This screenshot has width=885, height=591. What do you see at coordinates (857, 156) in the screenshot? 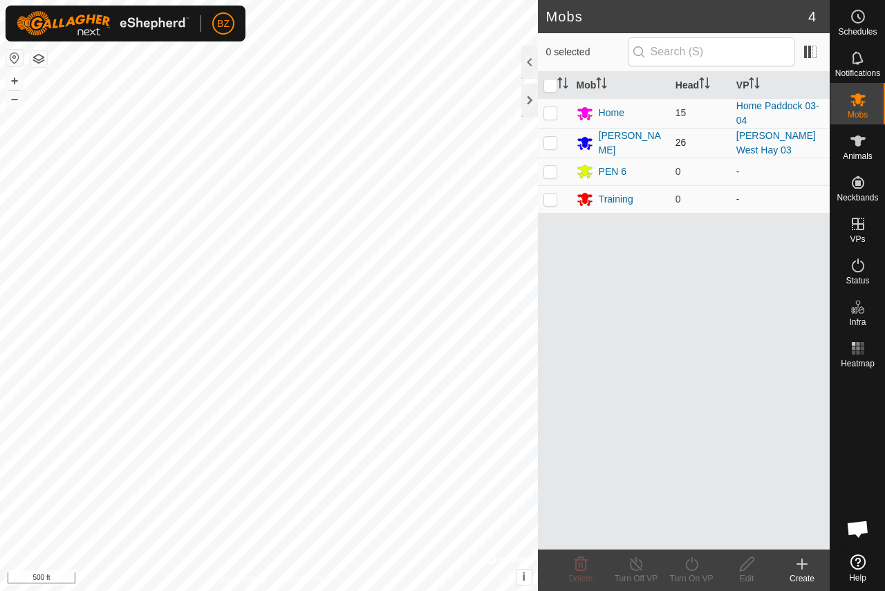
I see `span: Animals` at bounding box center [857, 156].